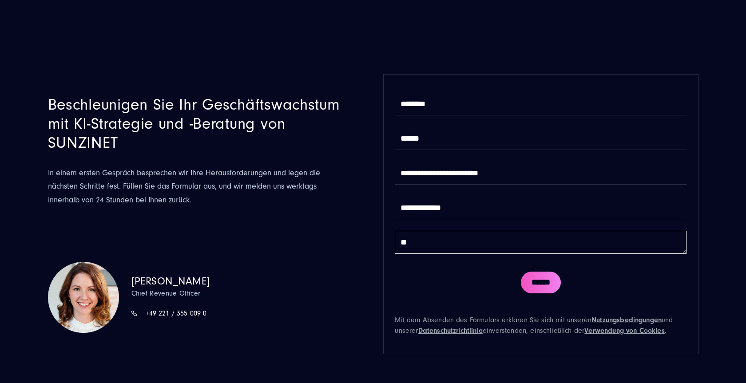 This screenshot has width=746, height=383. I want to click on span: +49 221 / 355 009 0, so click(176, 313).